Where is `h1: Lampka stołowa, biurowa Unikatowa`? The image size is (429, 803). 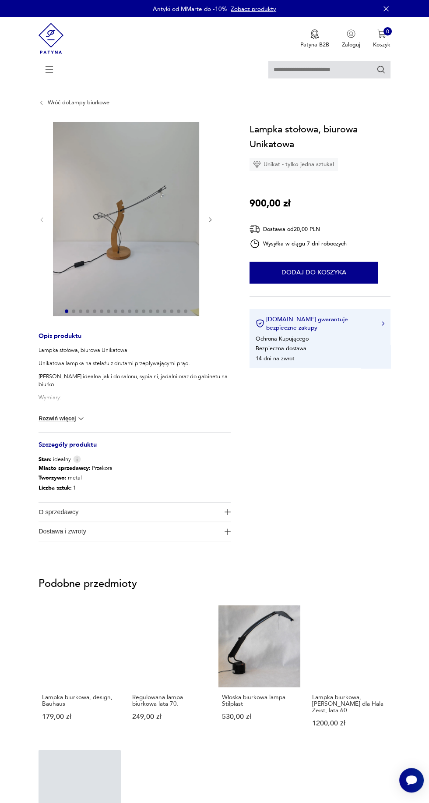
h1: Lampka stołowa, biurowa Unikatowa is located at coordinates (320, 137).